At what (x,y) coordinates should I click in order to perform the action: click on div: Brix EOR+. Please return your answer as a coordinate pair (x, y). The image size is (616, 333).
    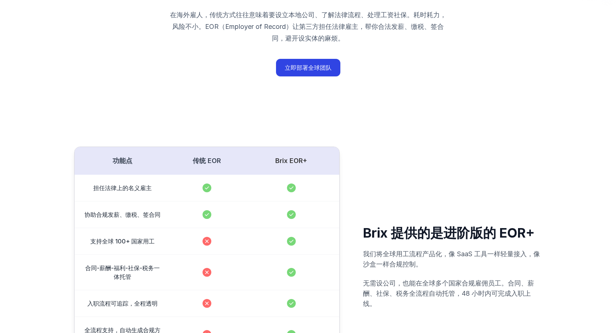
    Looking at the image, I should click on (291, 161).